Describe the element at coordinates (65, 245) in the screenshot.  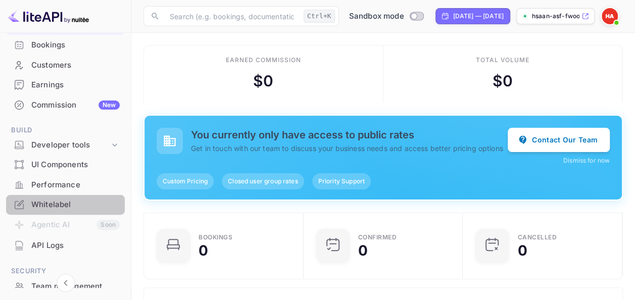
I see `a: API Logs` at that location.